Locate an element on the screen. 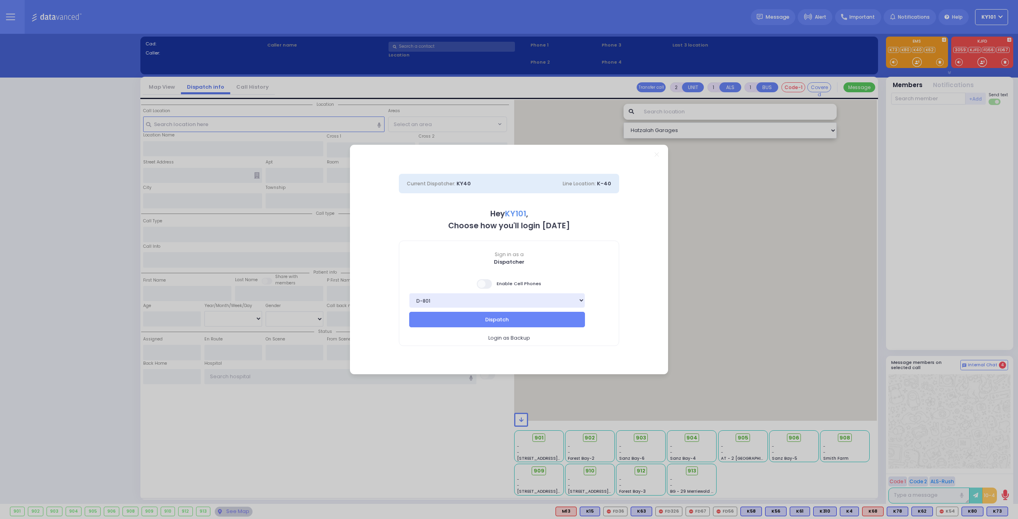 This screenshot has width=1018, height=519. button: Dispatch is located at coordinates (497, 319).